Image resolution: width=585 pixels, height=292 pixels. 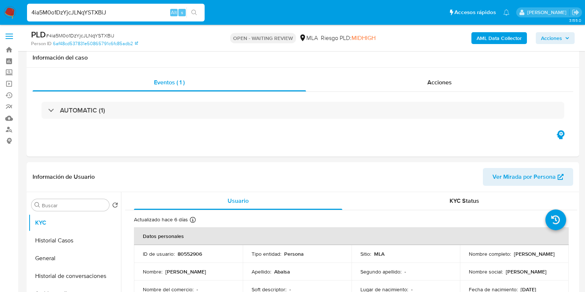 What do you see at coordinates (169, 82) in the screenshot?
I see `span: Eventos ( 1 )` at bounding box center [169, 82].